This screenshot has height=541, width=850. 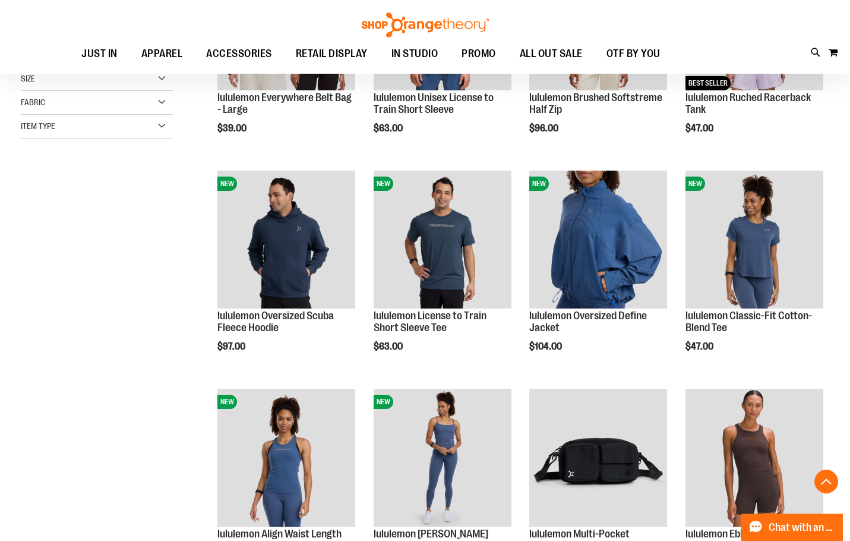 What do you see at coordinates (162, 53) in the screenshot?
I see `span: APPAREL` at bounding box center [162, 53].